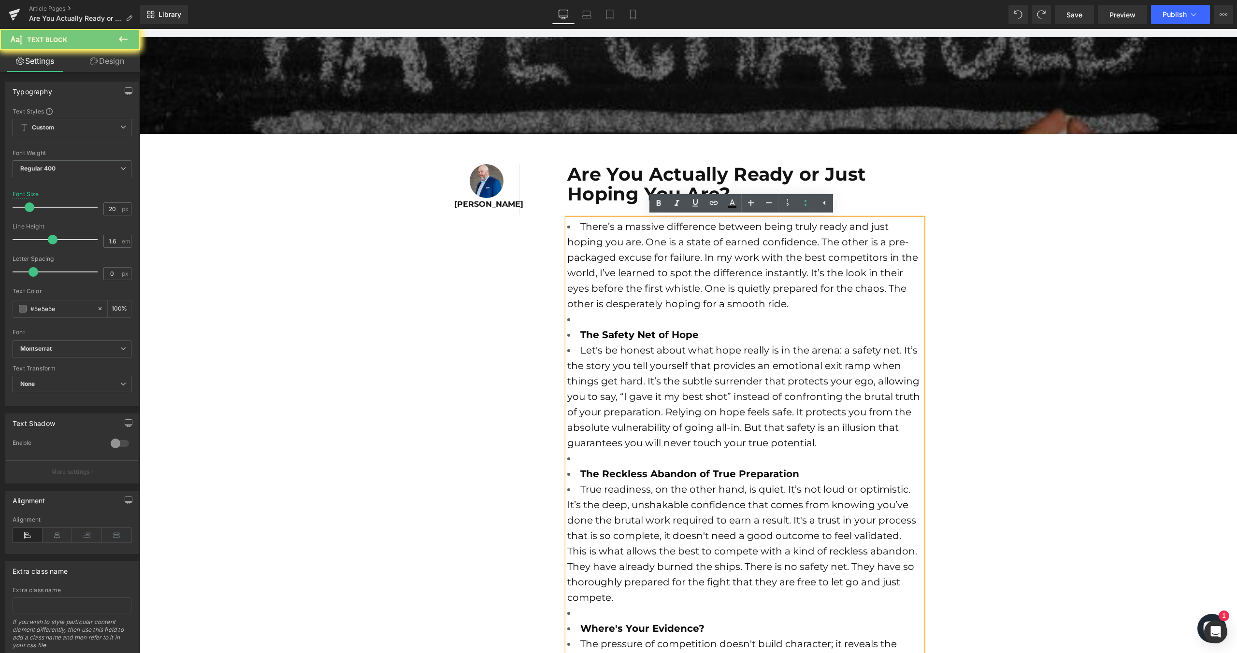 Image resolution: width=1237 pixels, height=653 pixels. What do you see at coordinates (47, 40) in the screenshot?
I see `span: Text Block` at bounding box center [47, 40].